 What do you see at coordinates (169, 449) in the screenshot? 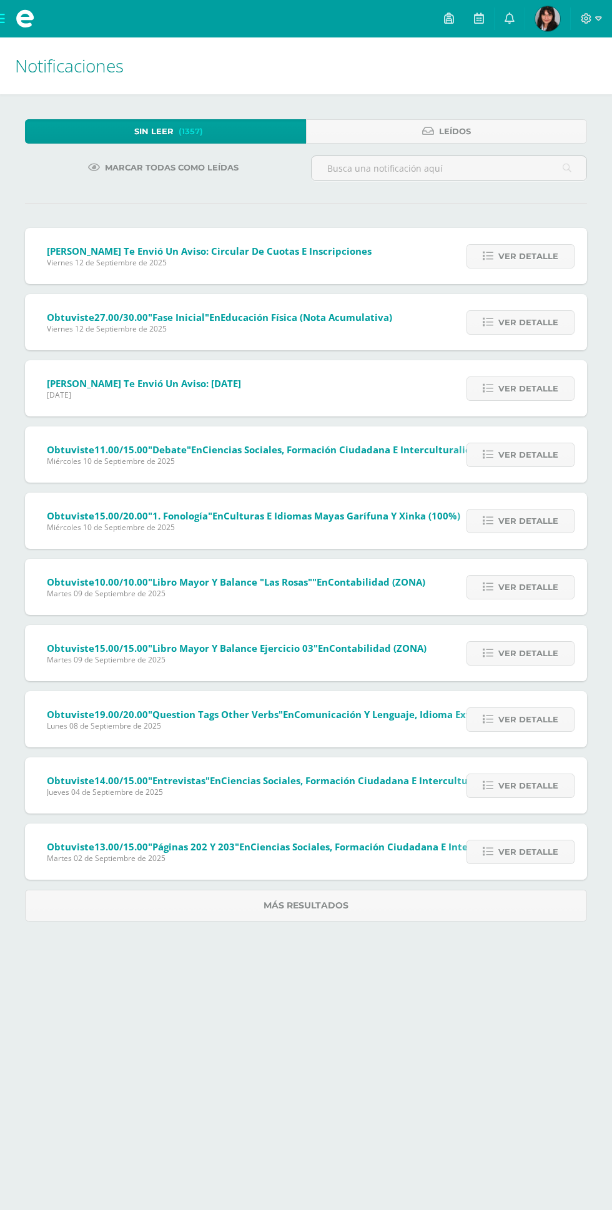
I see `span: "Debate"` at bounding box center [169, 449].